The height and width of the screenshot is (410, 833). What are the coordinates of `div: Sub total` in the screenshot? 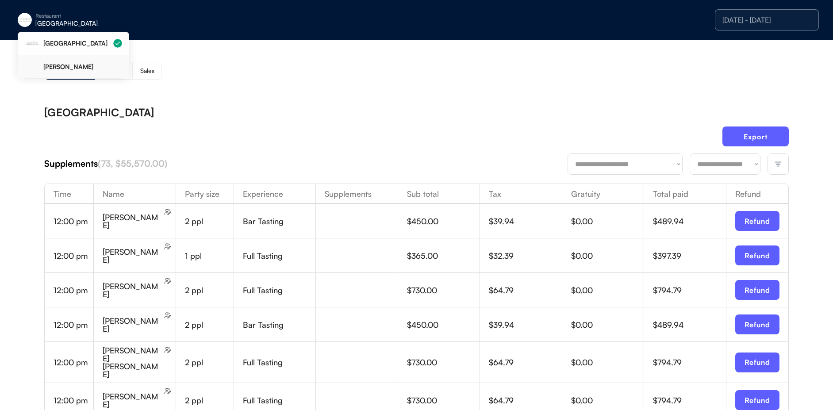 It's located at (439, 194).